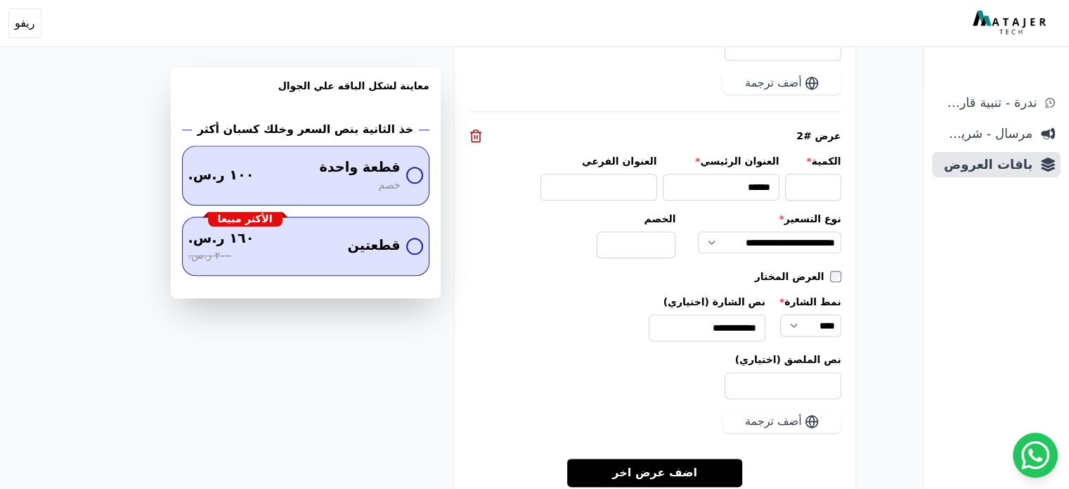 The height and width of the screenshot is (489, 1069). I want to click on span: ٢٠٠ ر.س., so click(210, 256).